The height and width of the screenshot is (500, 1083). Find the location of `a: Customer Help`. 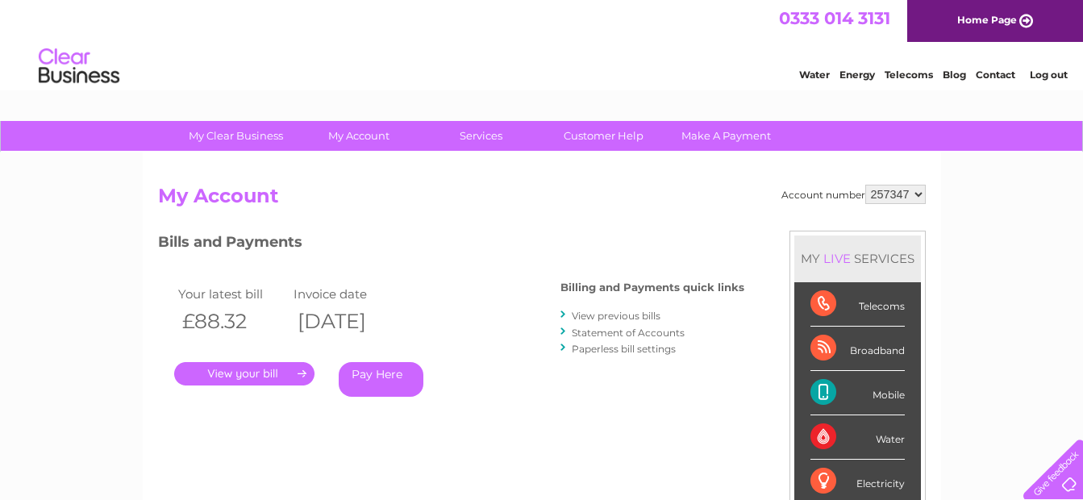

a: Customer Help is located at coordinates (603, 135).